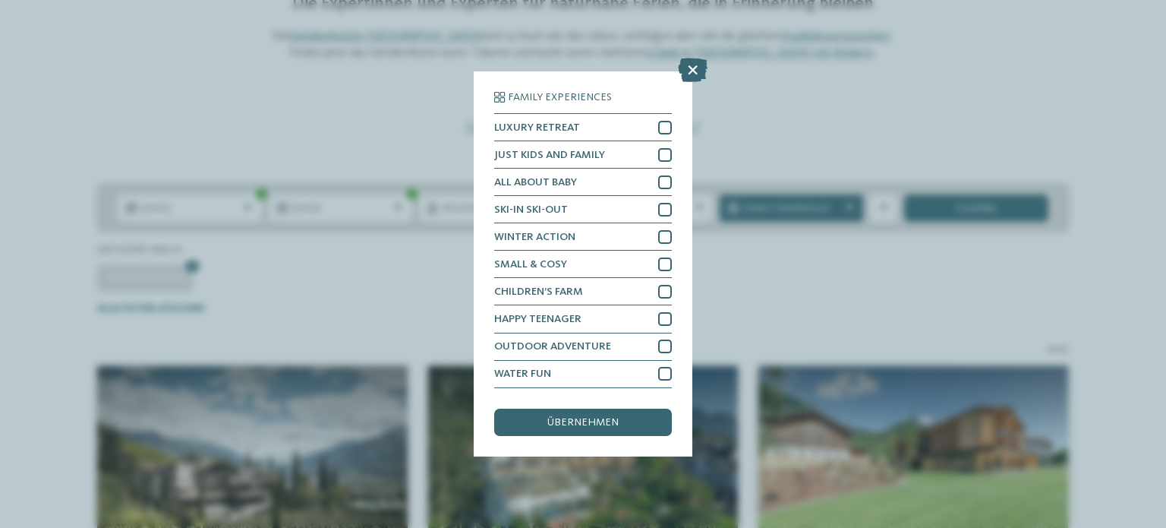 The height and width of the screenshot is (528, 1166). Describe the element at coordinates (537, 128) in the screenshot. I see `span: LUXURY RETREAT` at that location.